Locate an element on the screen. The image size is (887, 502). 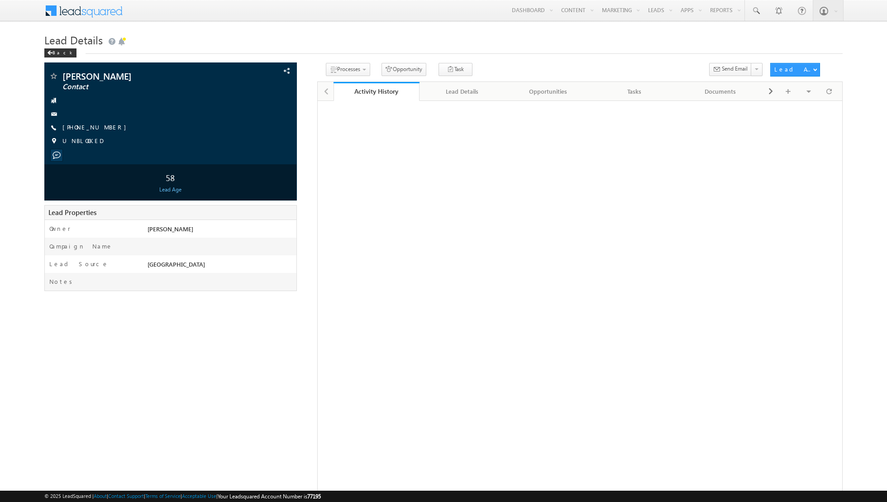
label: Campaign Name is located at coordinates (81, 246).